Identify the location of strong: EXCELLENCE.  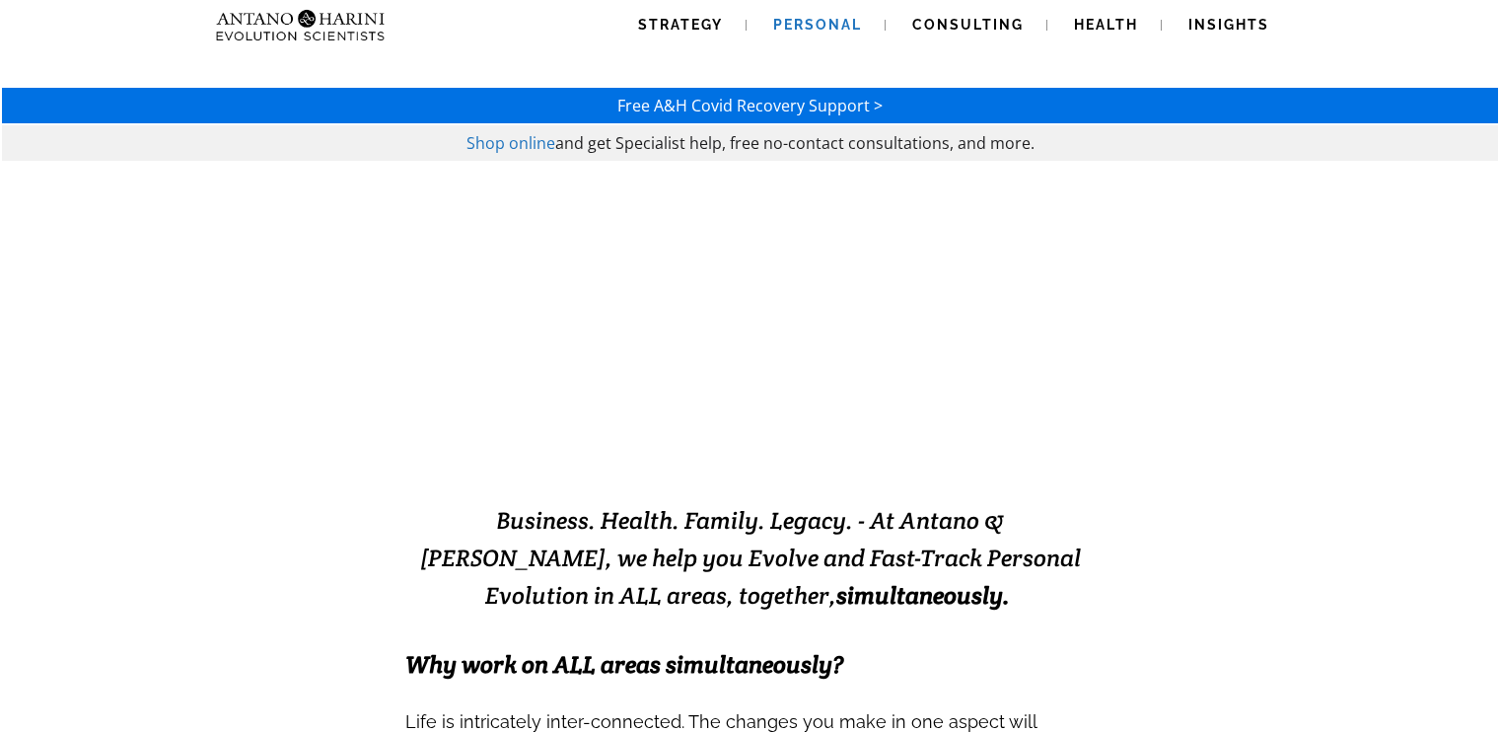
(853, 435).